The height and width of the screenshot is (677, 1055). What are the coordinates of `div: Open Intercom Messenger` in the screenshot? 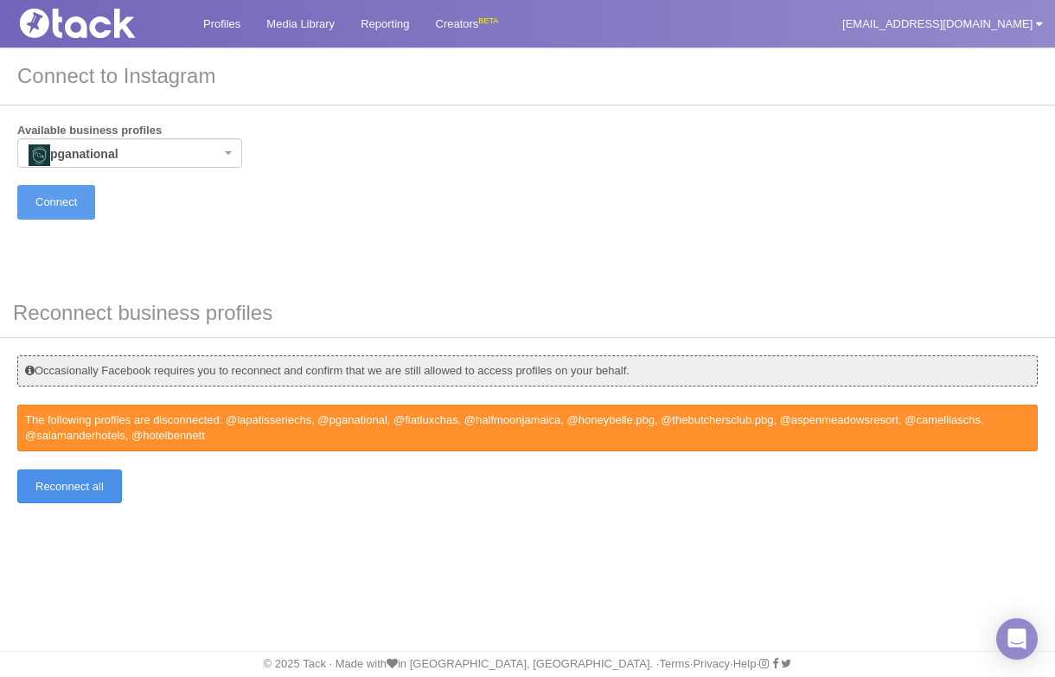 It's located at (1017, 639).